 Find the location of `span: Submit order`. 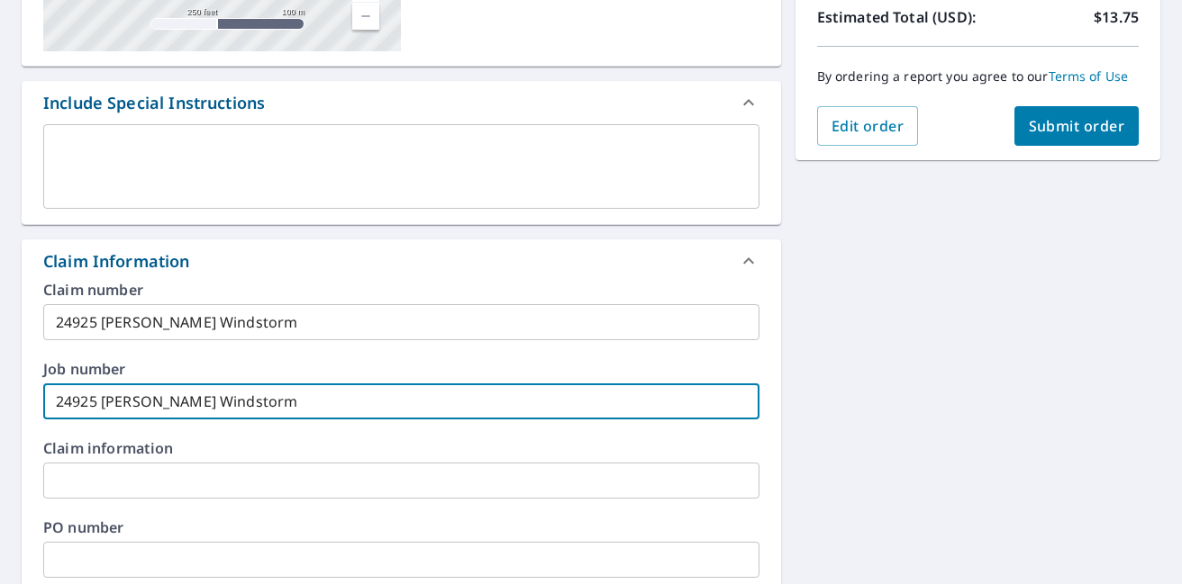

span: Submit order is located at coordinates (1076, 126).